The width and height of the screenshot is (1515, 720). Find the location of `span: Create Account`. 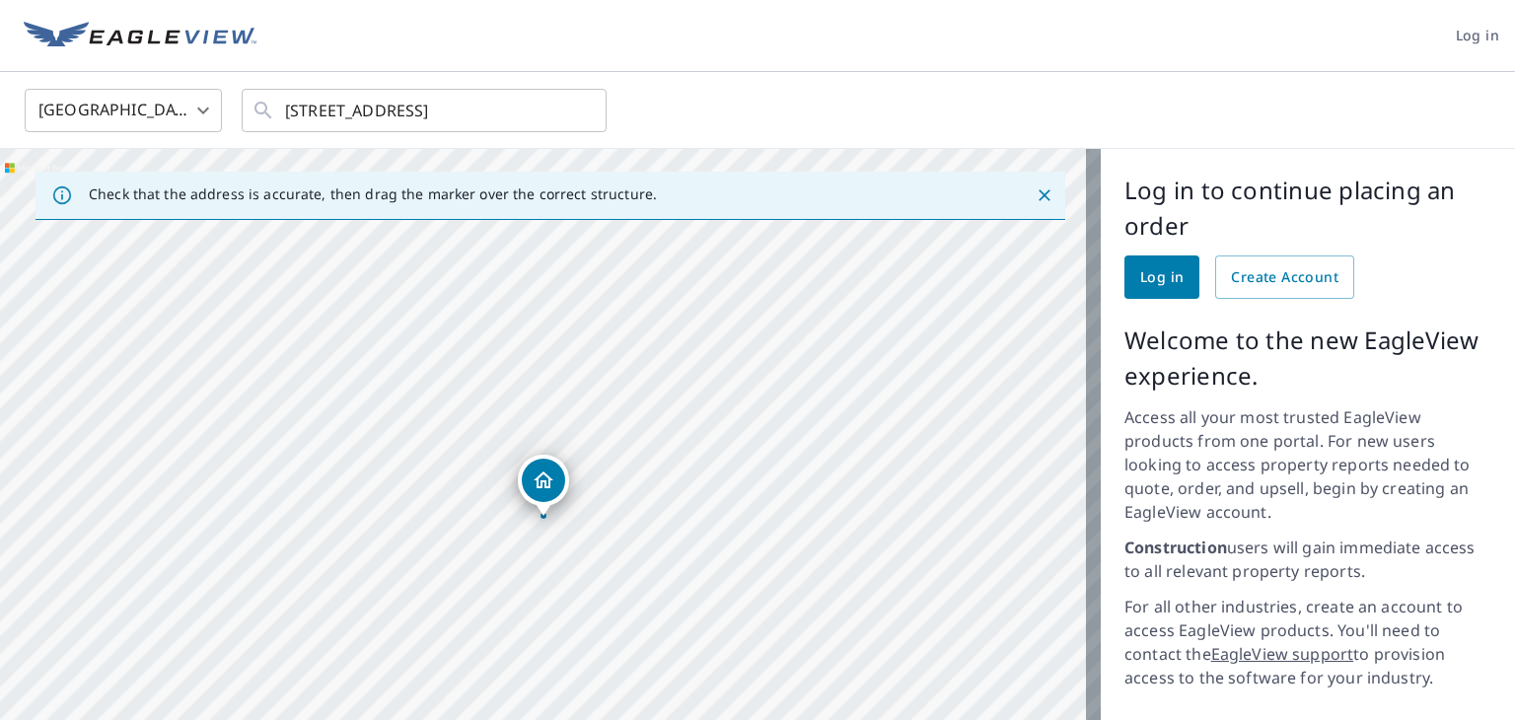

span: Create Account is located at coordinates (1284, 277).